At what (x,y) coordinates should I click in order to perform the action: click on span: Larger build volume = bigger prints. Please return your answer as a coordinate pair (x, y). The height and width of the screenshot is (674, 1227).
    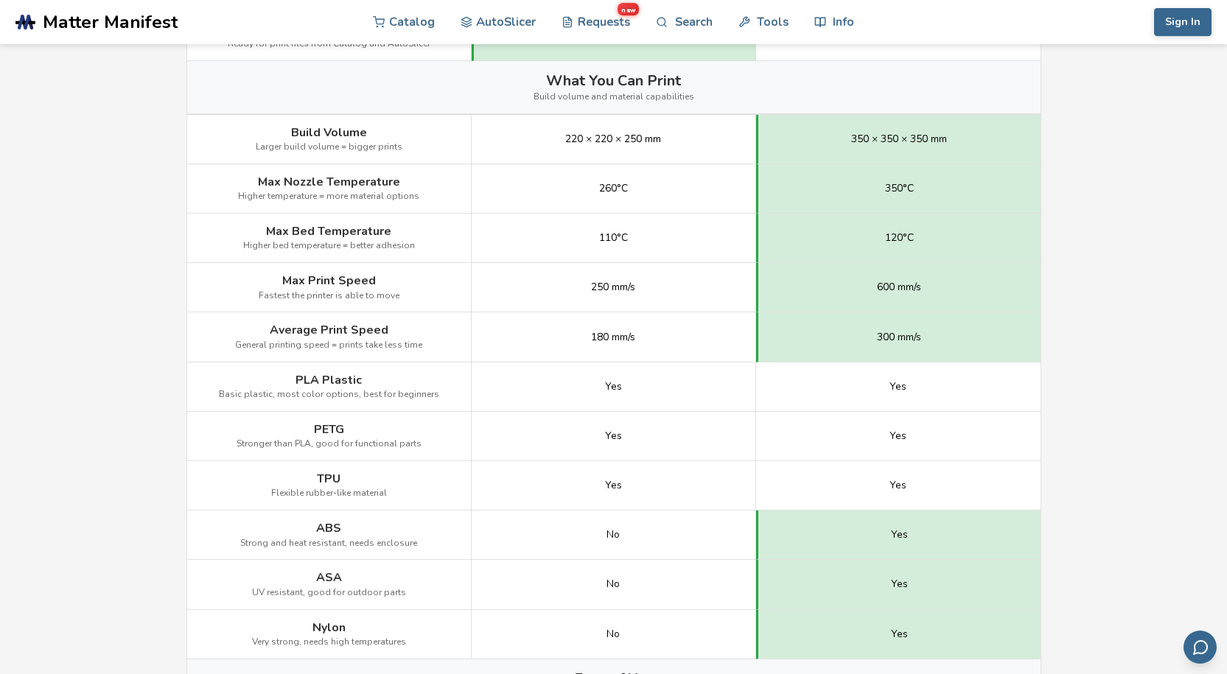
    Looking at the image, I should click on (329, 147).